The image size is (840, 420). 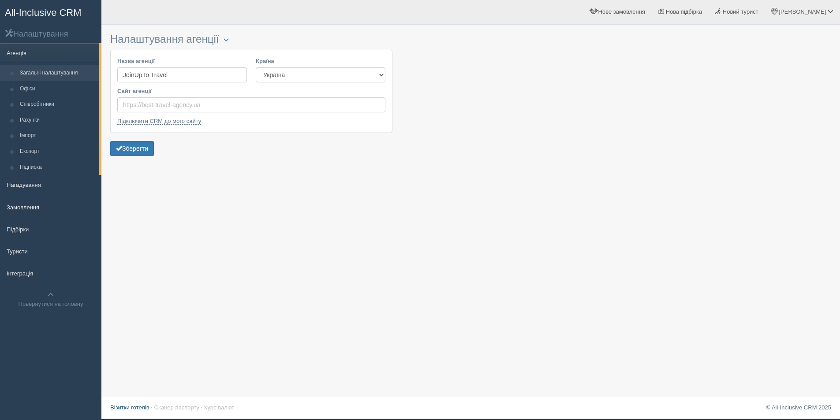 I want to click on label: Назва агенції, so click(x=182, y=61).